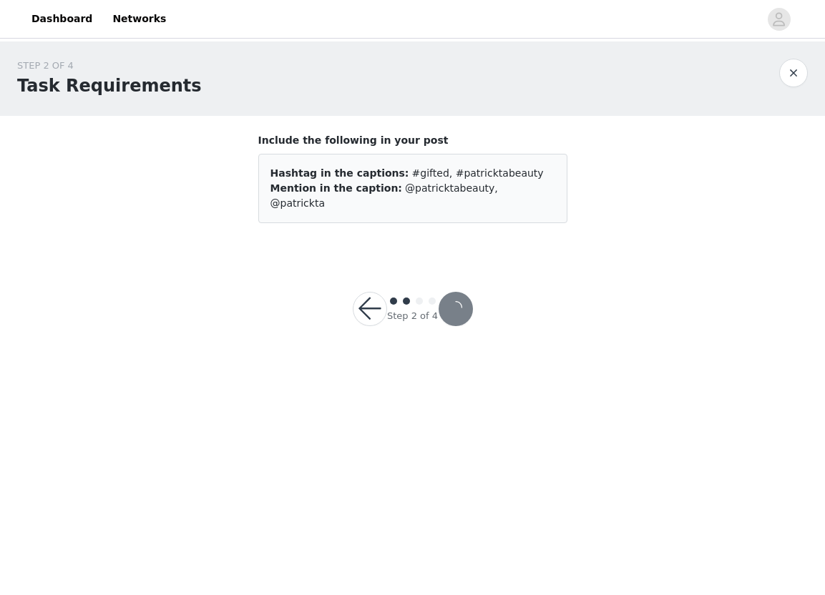 This screenshot has height=595, width=825. Describe the element at coordinates (109, 66) in the screenshot. I see `div: STEP 2 OF 4` at that location.